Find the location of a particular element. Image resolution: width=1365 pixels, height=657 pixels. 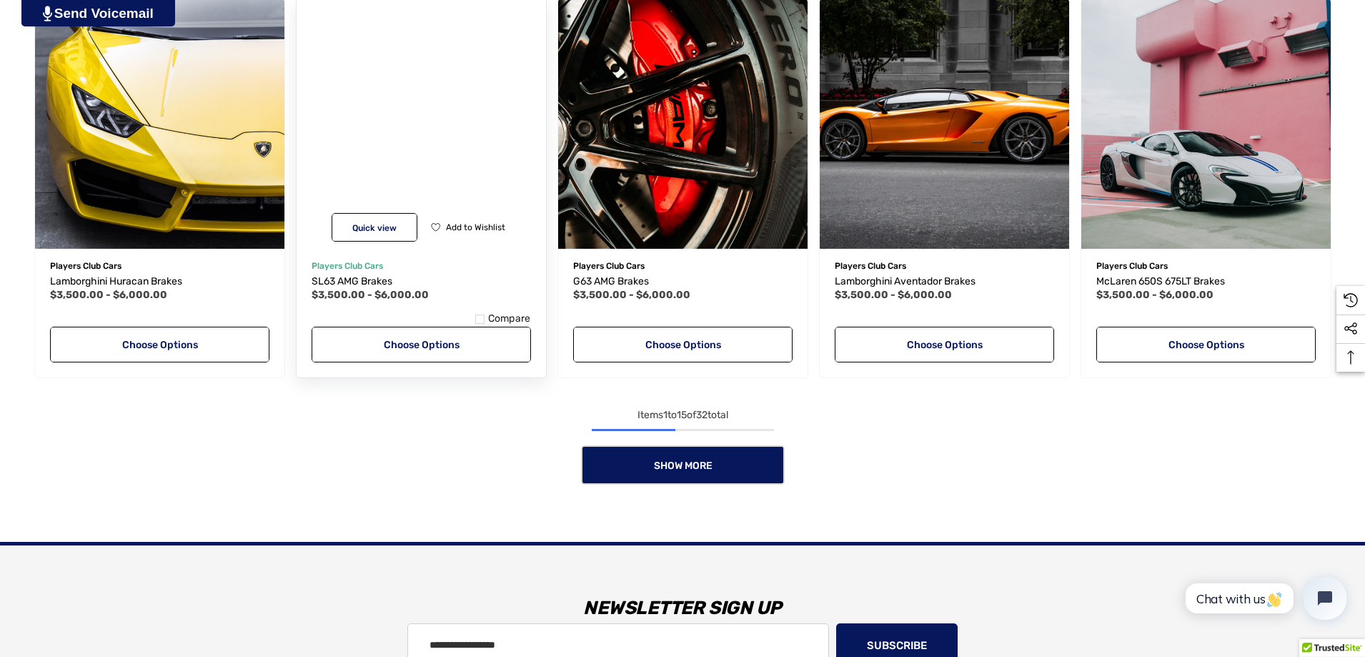

img: PjwhLS0gR2VuZXJhdG9yOiBHcmF2aXQuaW8gLS0+PHN2ZyB4bWxucz0iaHR0cDovL3d3dy53My5vcmcvMjAwMC9zdmciIHhtb... is located at coordinates (47, 14).